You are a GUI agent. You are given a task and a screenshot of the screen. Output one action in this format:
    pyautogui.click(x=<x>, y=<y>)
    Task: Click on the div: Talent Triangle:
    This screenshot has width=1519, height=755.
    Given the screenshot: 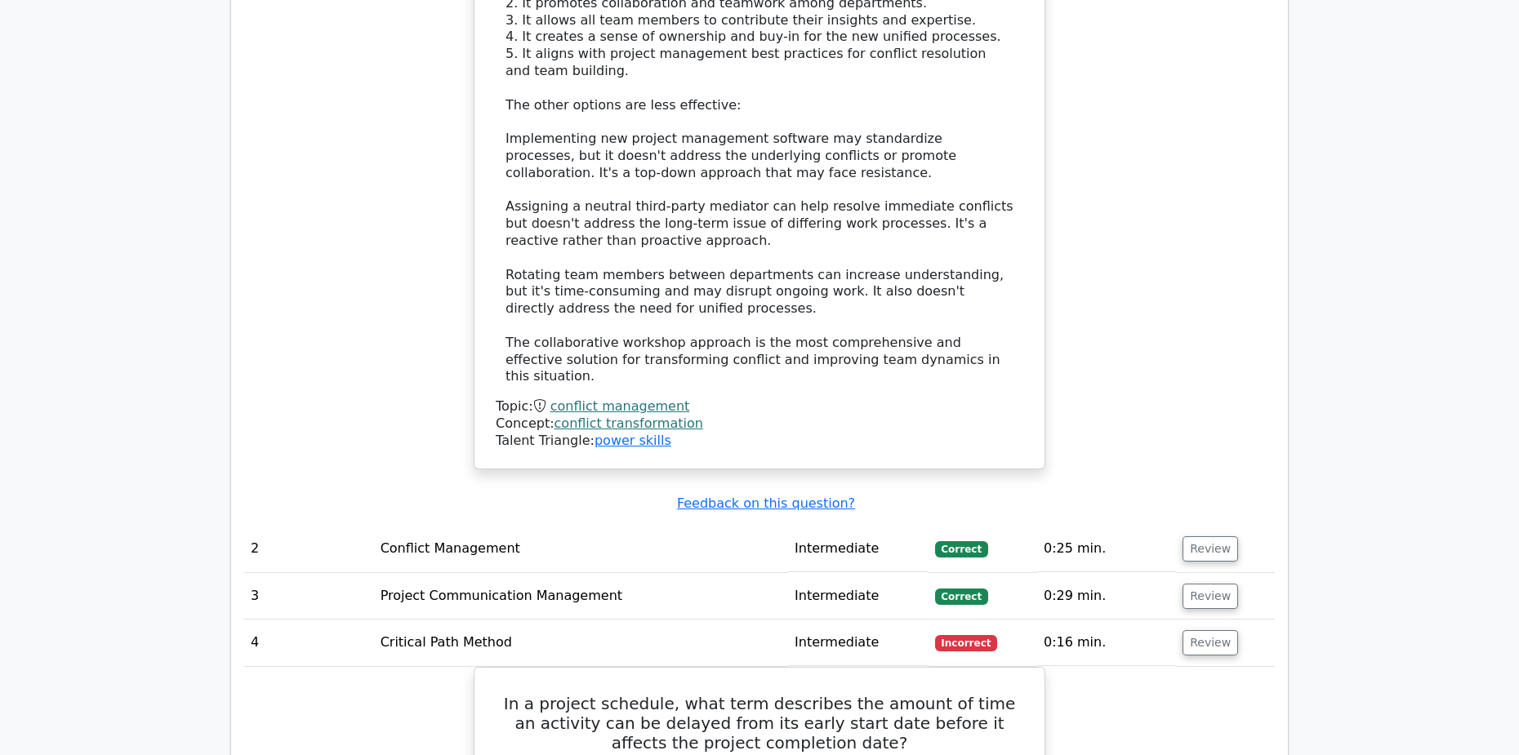 What is the action you would take?
    pyautogui.click(x=759, y=424)
    